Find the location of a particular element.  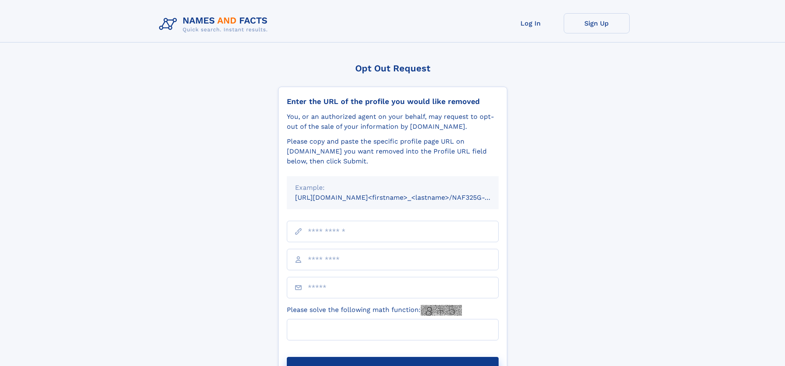

div: Enter the URL of the profile you would like removed is located at coordinates (393, 101).